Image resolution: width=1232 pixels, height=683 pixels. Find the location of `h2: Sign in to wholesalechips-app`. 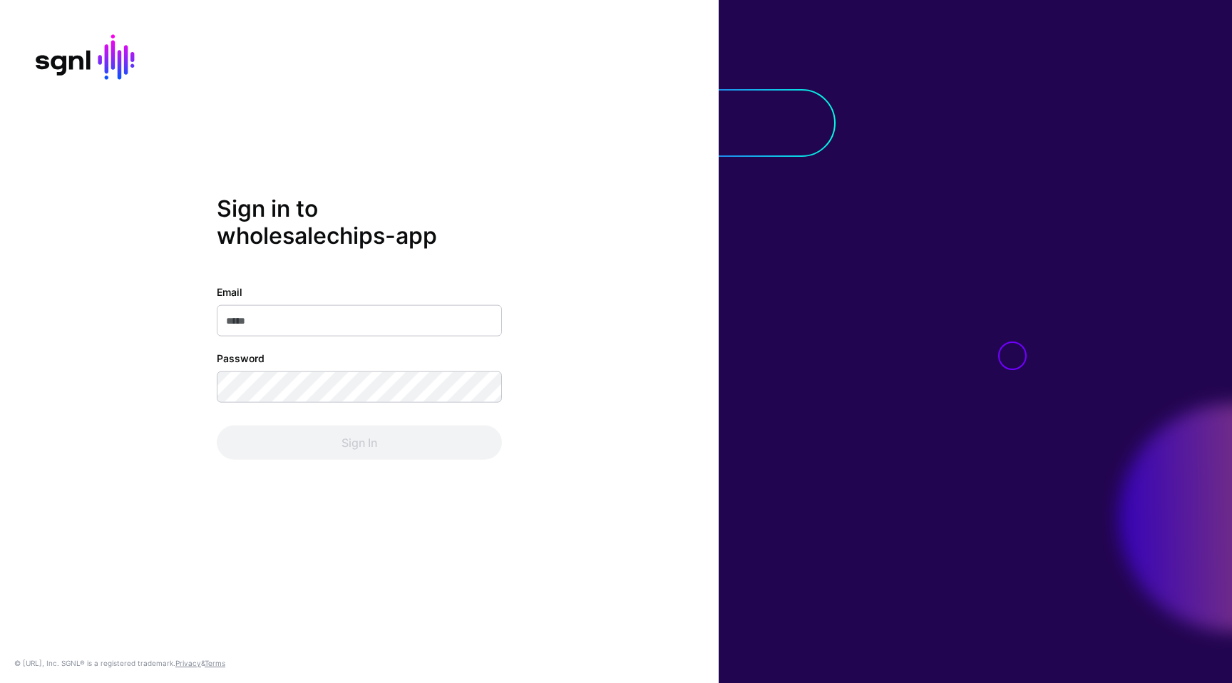

h2: Sign in to wholesalechips-app is located at coordinates (359, 222).